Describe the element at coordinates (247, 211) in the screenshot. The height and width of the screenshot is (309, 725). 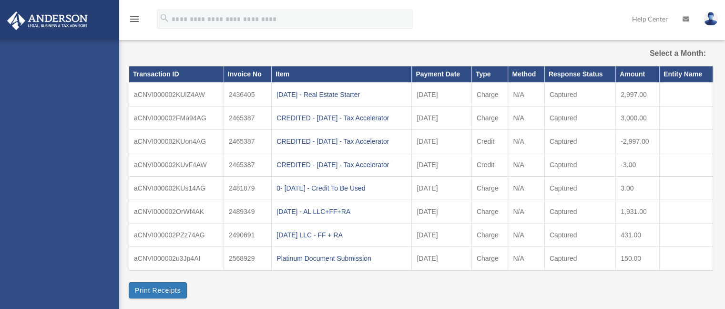
I see `td: 2489349` at that location.